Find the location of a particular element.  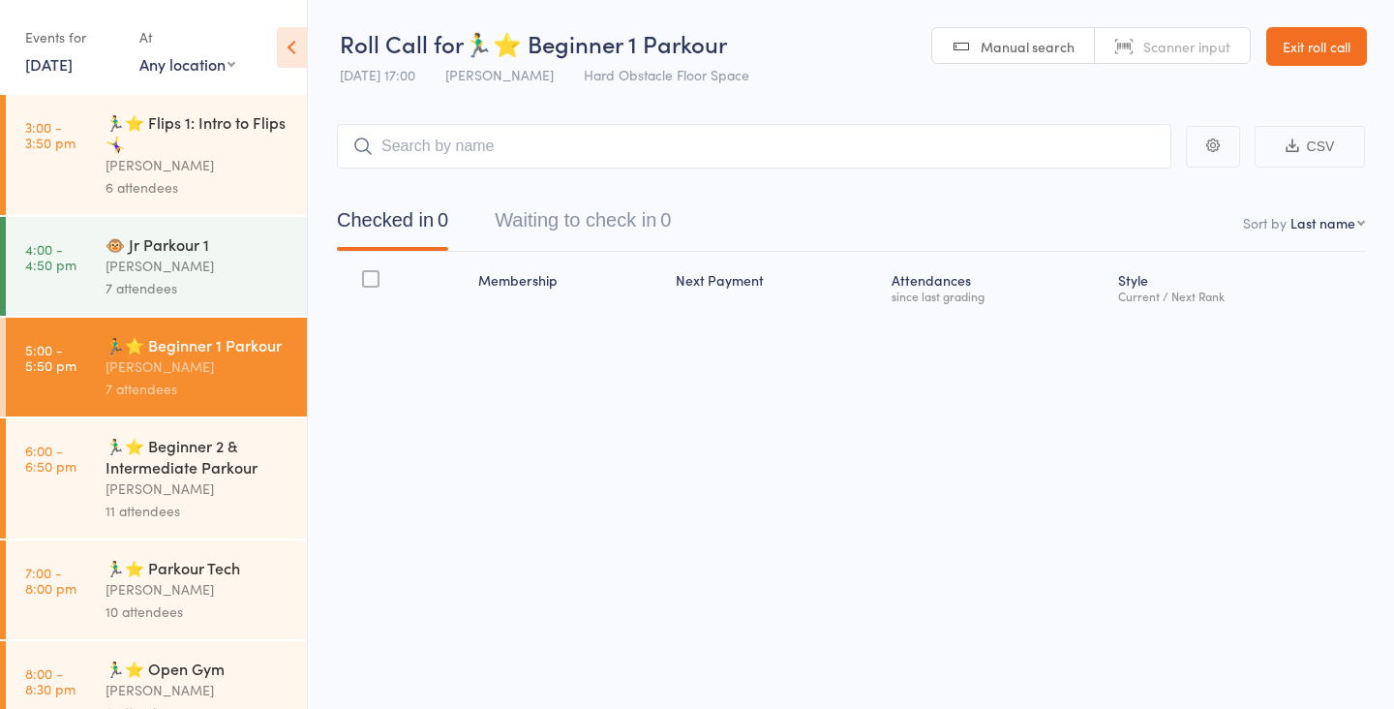

time: 8:00 - 8:30 pm is located at coordinates (50, 681).